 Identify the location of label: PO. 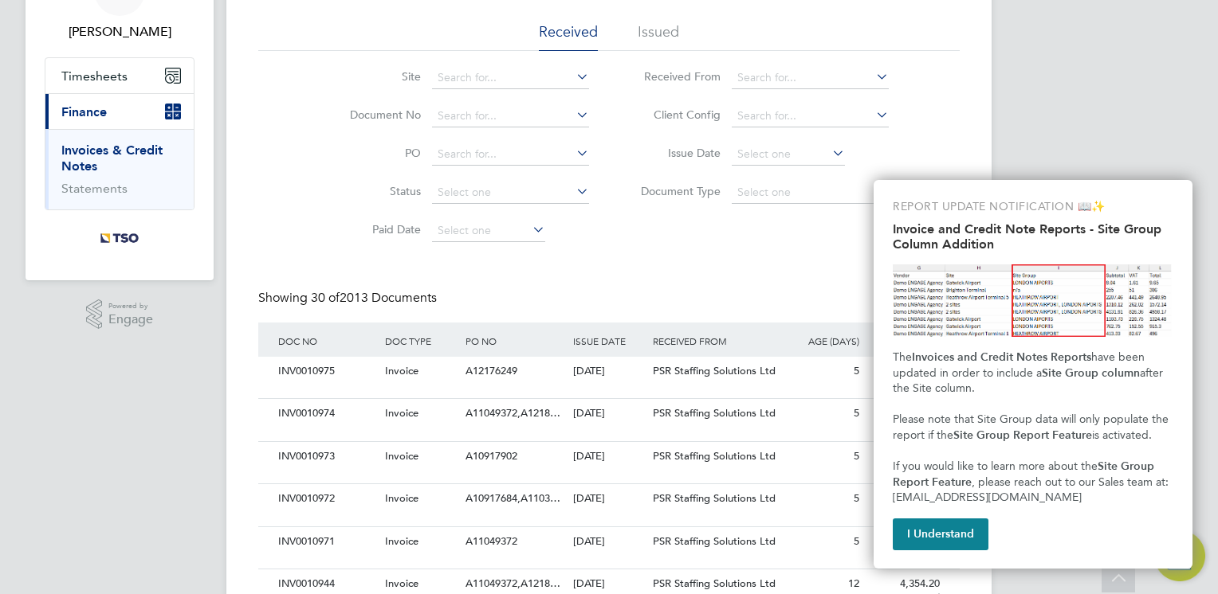
(375, 153).